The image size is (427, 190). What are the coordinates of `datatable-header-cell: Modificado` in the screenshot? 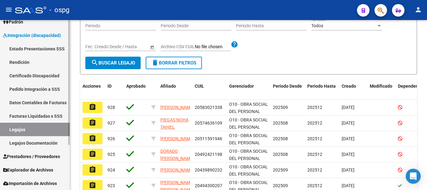 It's located at (382, 90).